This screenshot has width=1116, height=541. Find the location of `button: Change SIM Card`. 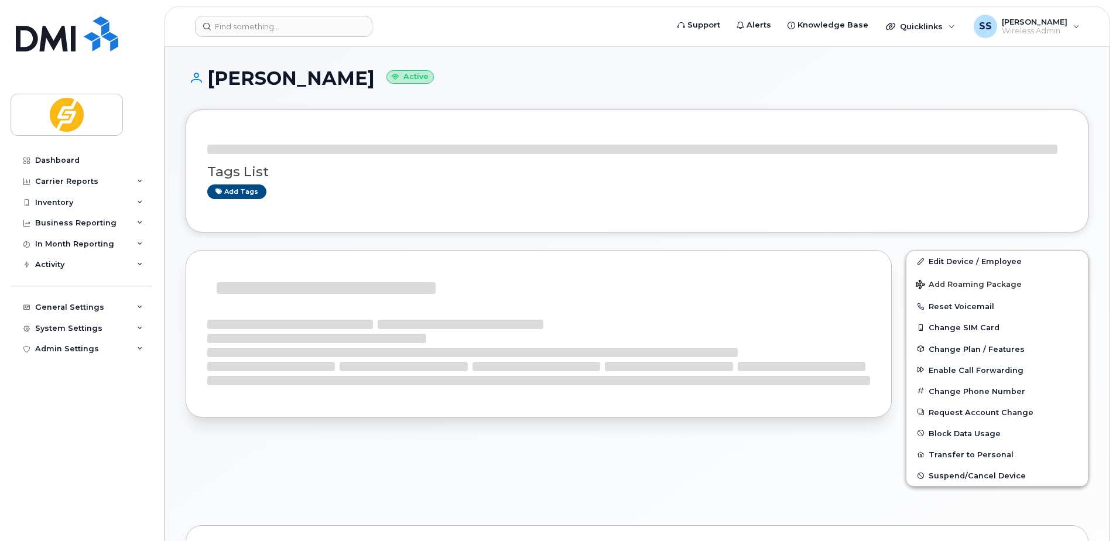

button: Change SIM Card is located at coordinates (997, 327).